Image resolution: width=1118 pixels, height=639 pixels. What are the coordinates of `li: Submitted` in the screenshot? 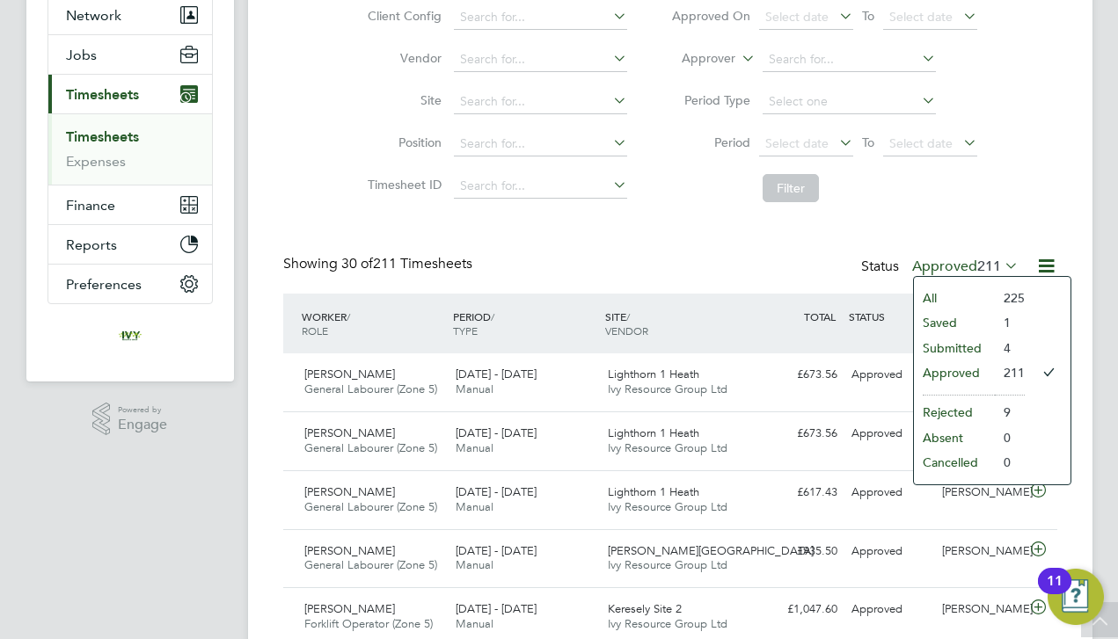 It's located at (954, 348).